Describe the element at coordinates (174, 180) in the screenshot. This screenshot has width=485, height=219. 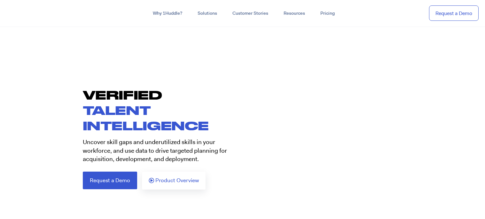
I see `a: Product Overview` at that location.